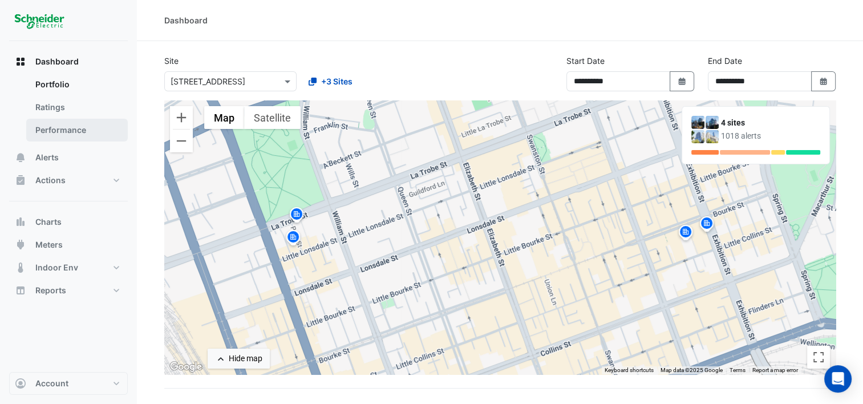  What do you see at coordinates (68, 267) in the screenshot?
I see `button: Indoor Env` at bounding box center [68, 267].